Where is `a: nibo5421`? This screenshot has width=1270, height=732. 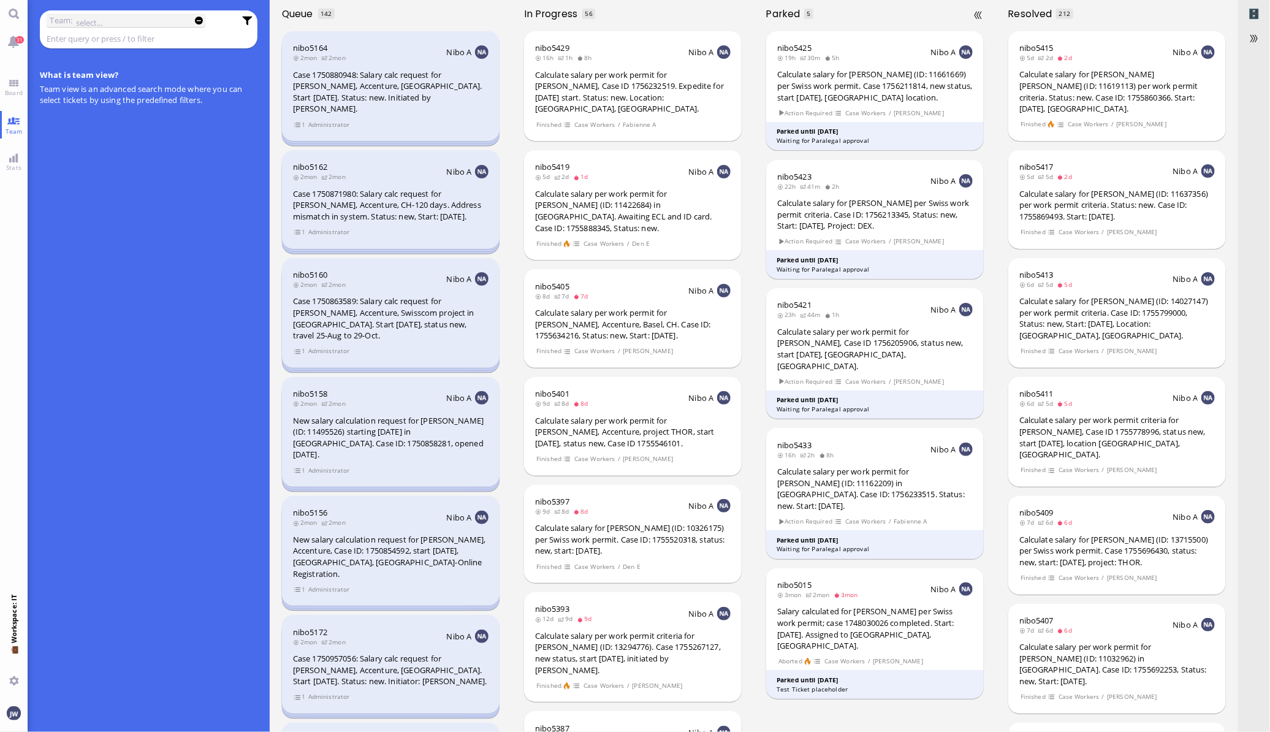 a: nibo5421 is located at coordinates (794, 305).